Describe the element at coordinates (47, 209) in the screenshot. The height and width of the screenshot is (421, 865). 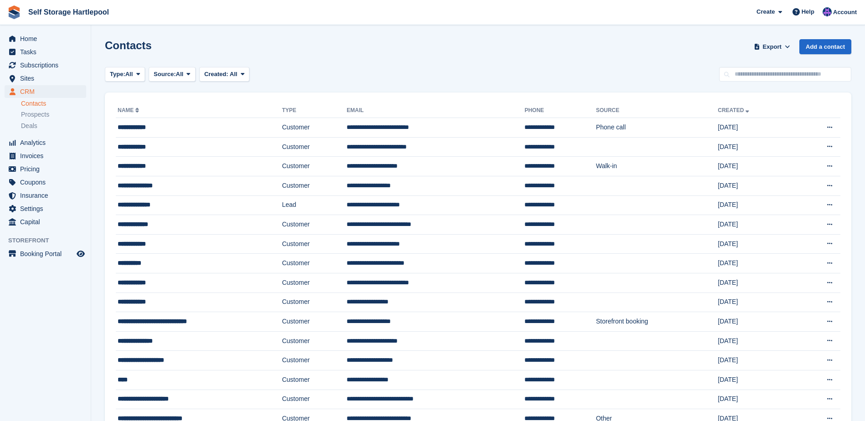
I see `span: Settings` at that location.